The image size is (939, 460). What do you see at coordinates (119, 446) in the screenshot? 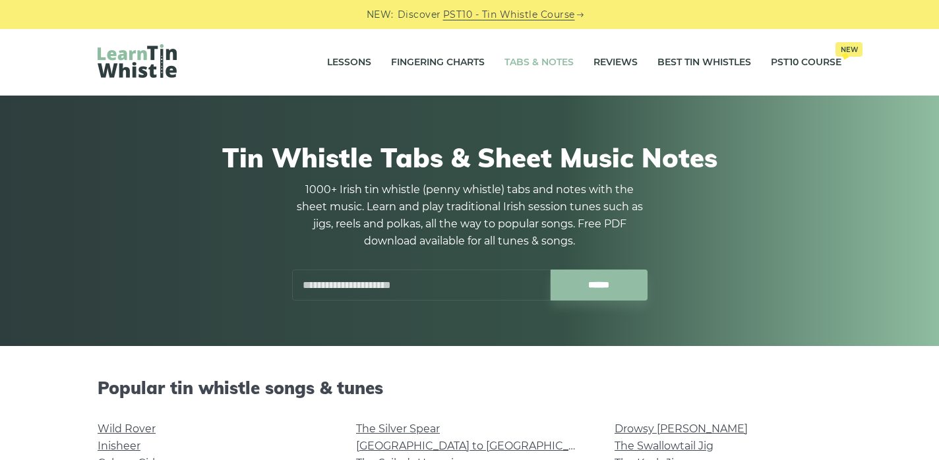
I see `a: Inisheer` at bounding box center [119, 446].